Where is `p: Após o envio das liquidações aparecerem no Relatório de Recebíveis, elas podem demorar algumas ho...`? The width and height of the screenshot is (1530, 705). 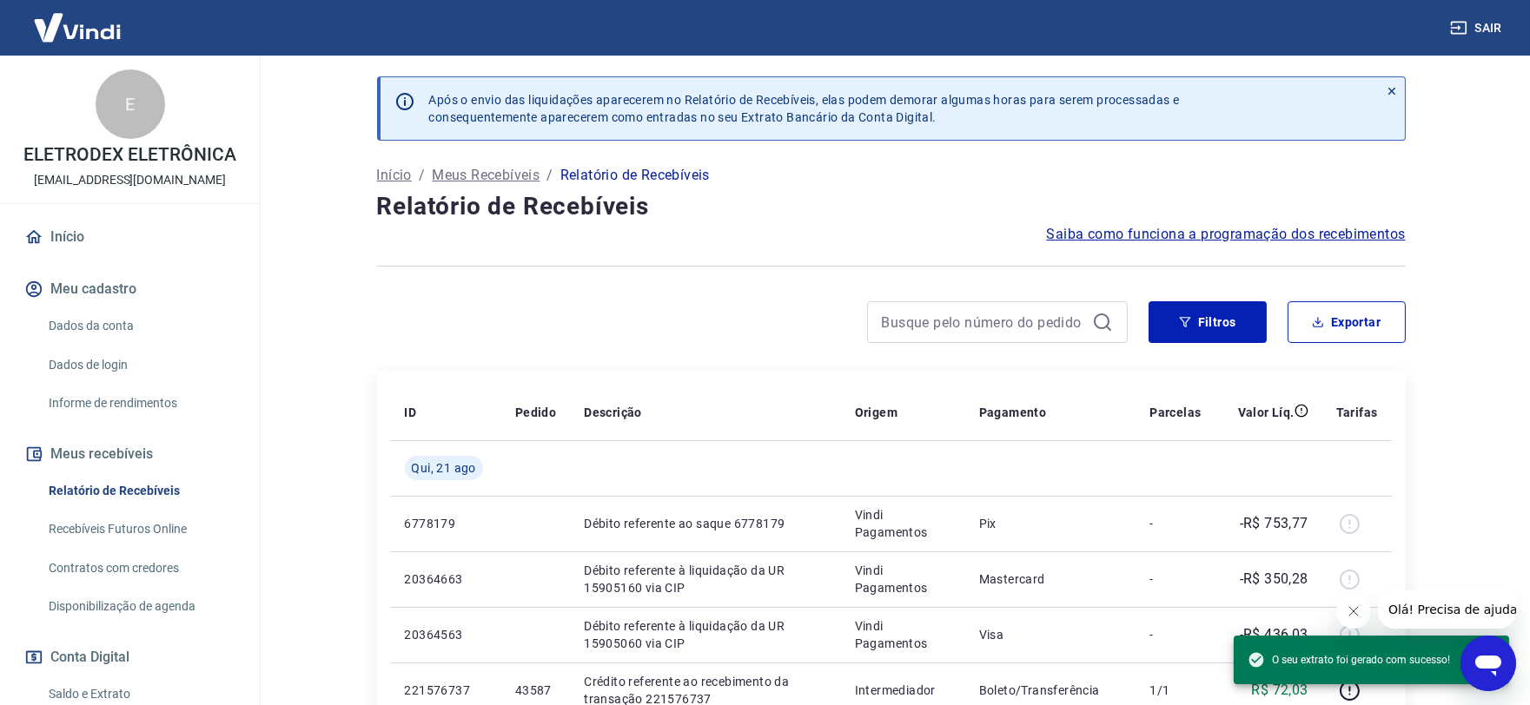 p: Após o envio das liquidações aparecerem no Relatório de Recebíveis, elas podem demorar algumas ho... is located at coordinates (805, 109).